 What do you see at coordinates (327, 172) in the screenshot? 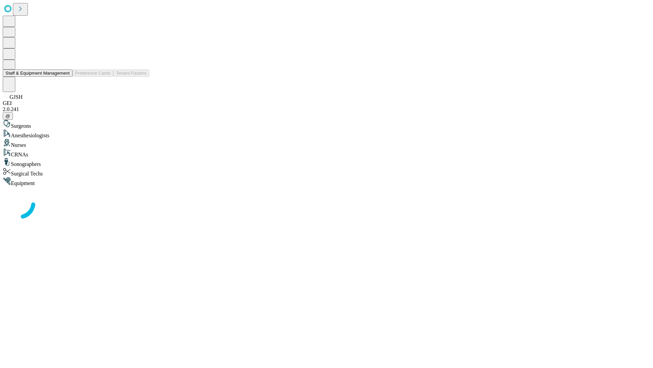
I see `div: Surgical Techs` at bounding box center [327, 172].